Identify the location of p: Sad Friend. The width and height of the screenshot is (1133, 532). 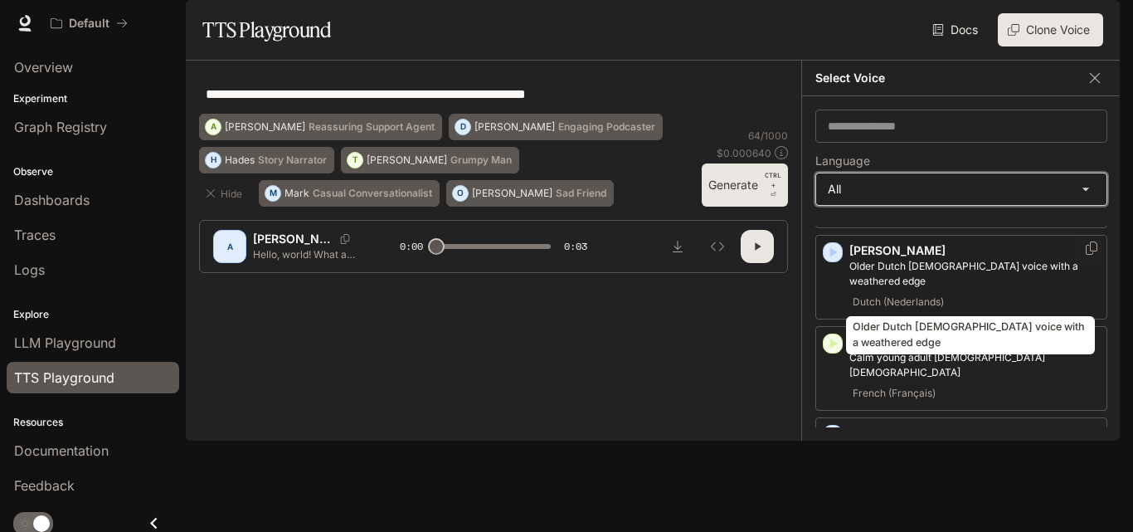
(581, 193).